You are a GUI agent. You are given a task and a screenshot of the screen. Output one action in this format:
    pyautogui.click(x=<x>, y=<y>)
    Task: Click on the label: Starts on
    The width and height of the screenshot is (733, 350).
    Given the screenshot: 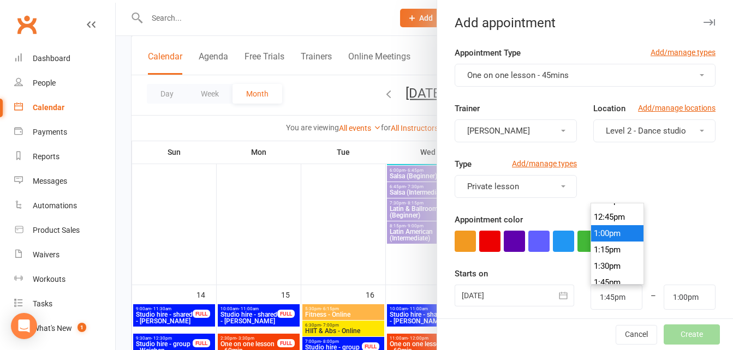 What is the action you would take?
    pyautogui.click(x=471, y=274)
    